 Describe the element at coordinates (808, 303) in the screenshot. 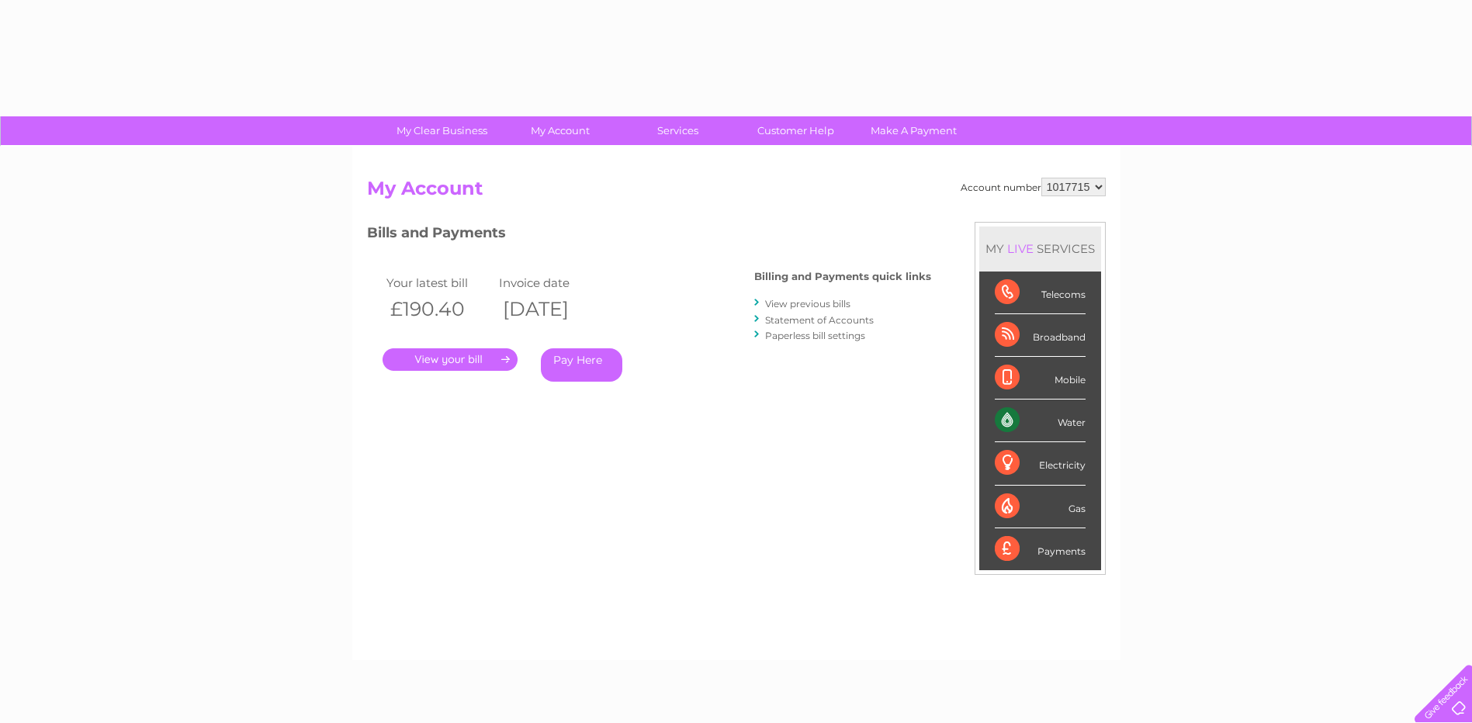

I see `a: View previous bills` at that location.